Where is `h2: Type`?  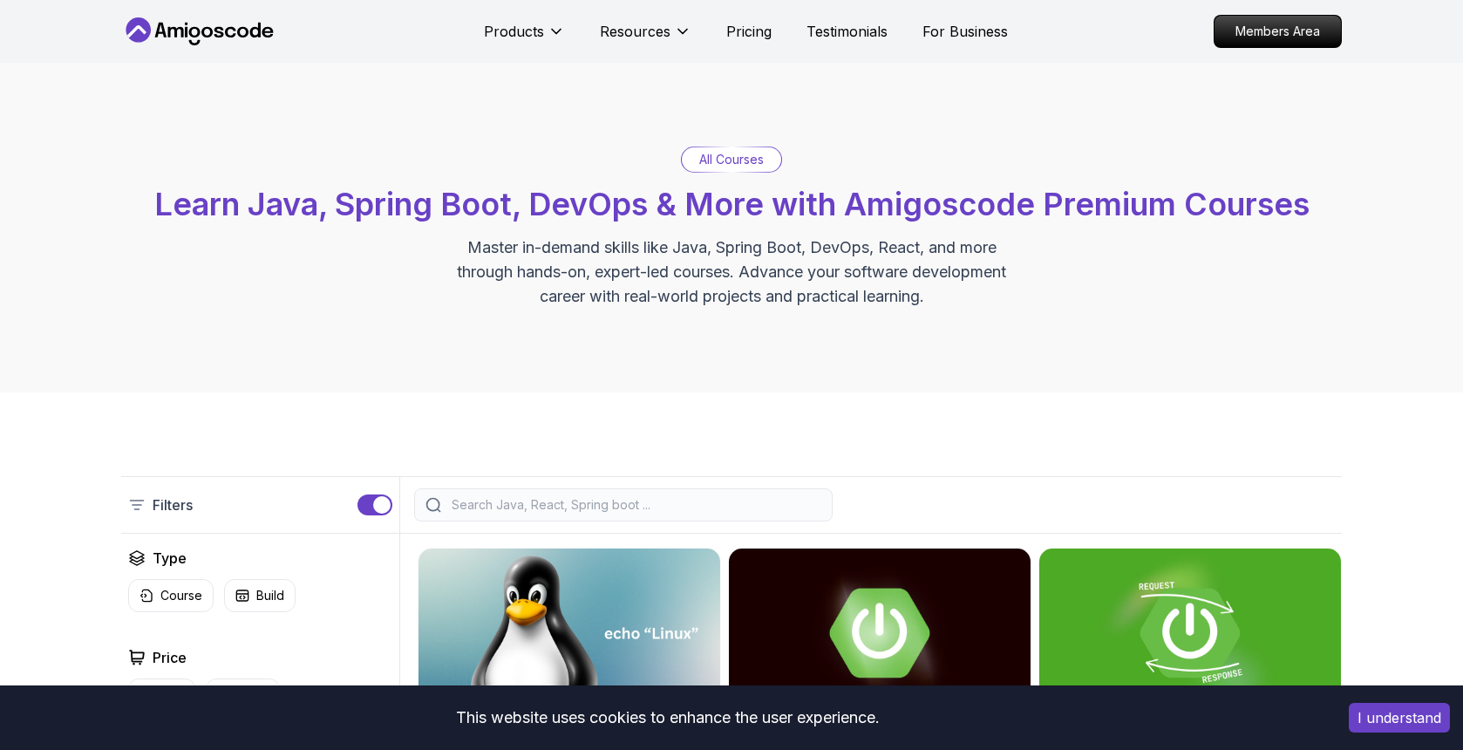
h2: Type is located at coordinates (169, 558).